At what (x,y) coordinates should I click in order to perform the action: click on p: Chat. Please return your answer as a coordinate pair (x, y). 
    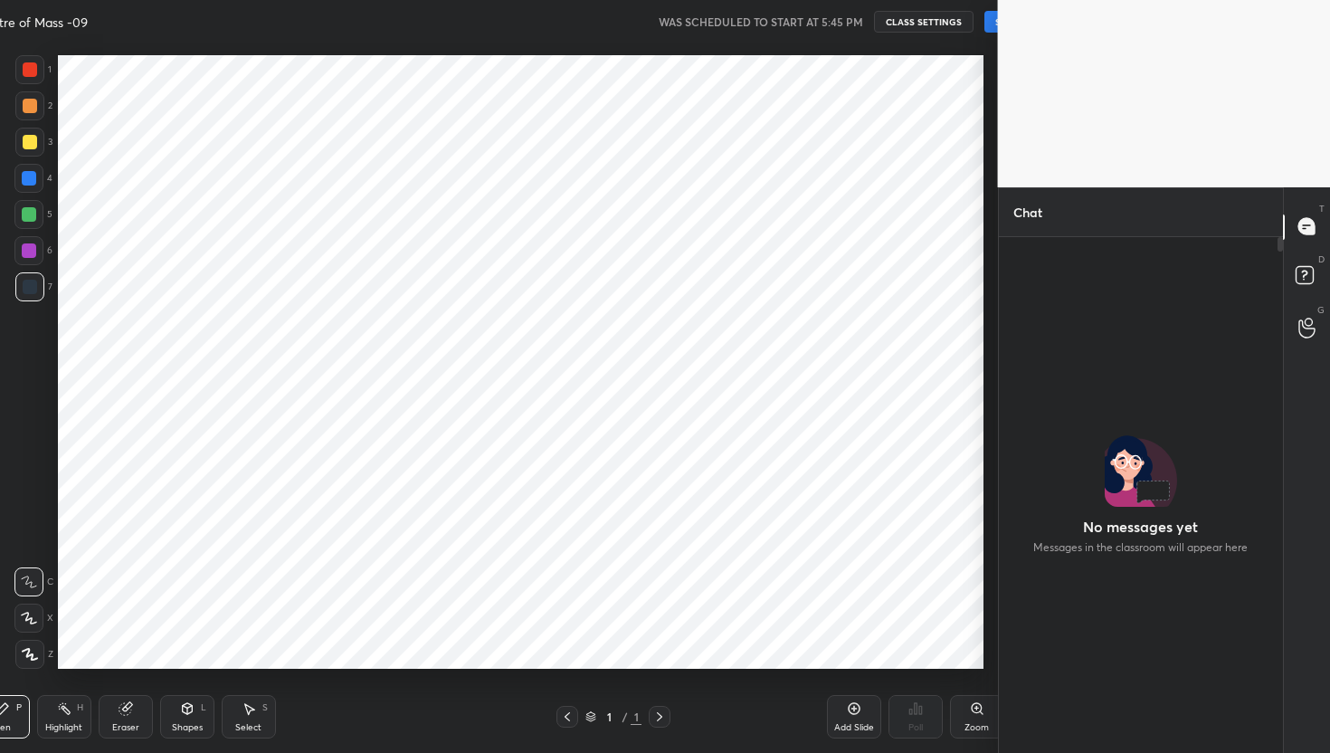
    Looking at the image, I should click on (1028, 212).